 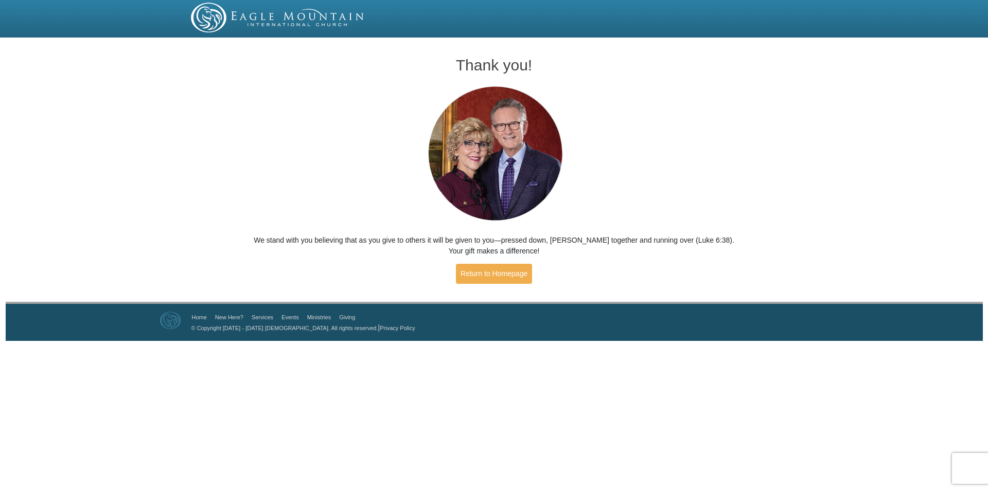 What do you see at coordinates (170, 321) in the screenshot?
I see `img: Eagle Mountain International Church` at bounding box center [170, 321].